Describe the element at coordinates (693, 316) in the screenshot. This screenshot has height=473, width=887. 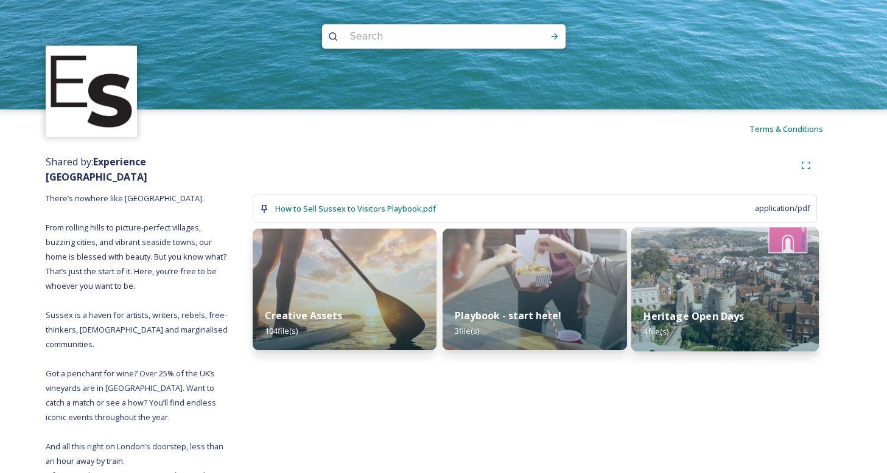
I see `strong: Heritage Open Days` at that location.